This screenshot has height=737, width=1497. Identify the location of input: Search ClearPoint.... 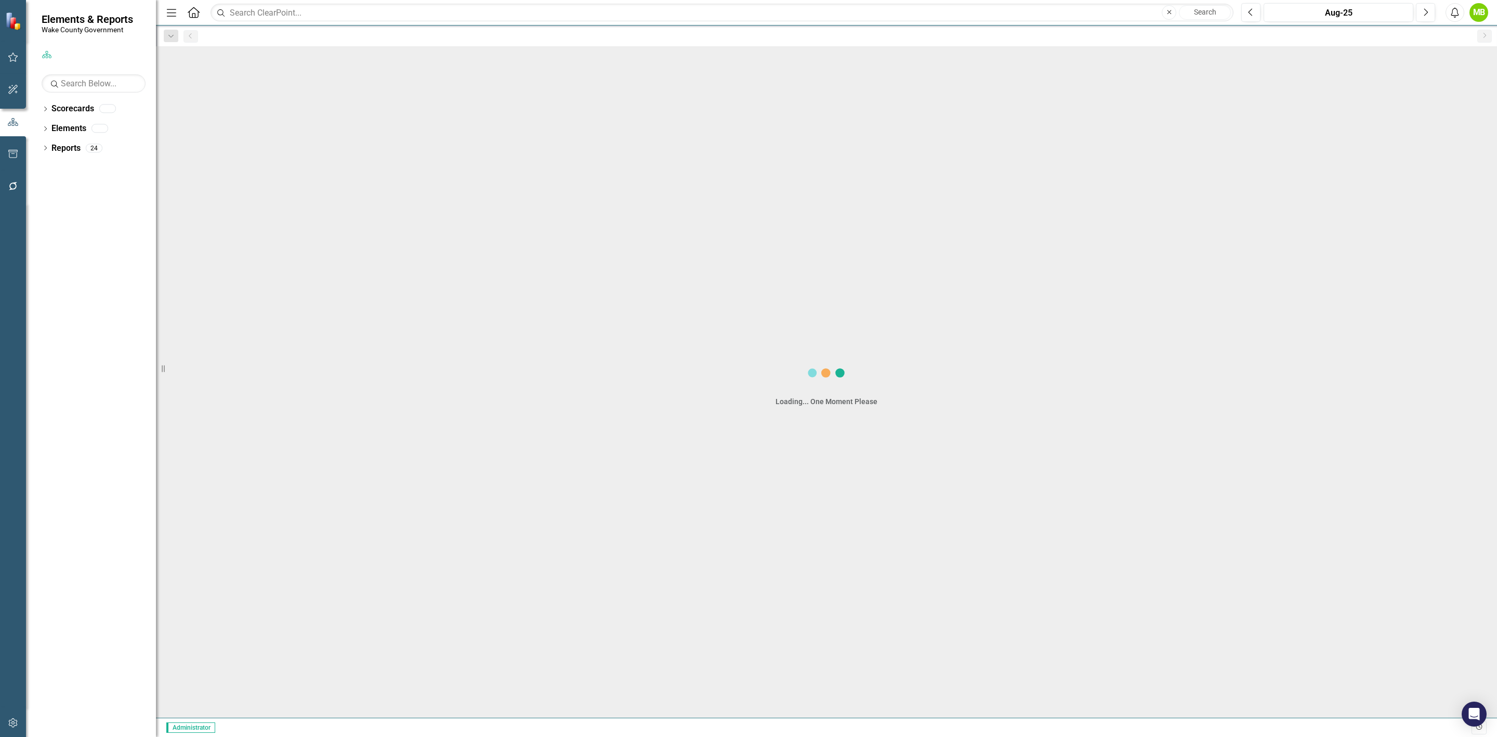
(722, 12).